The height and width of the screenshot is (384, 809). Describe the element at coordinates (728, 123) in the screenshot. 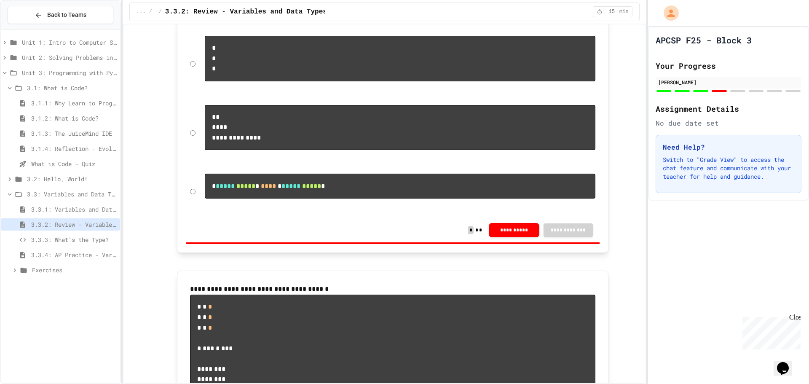

I see `div: No due date set` at that location.